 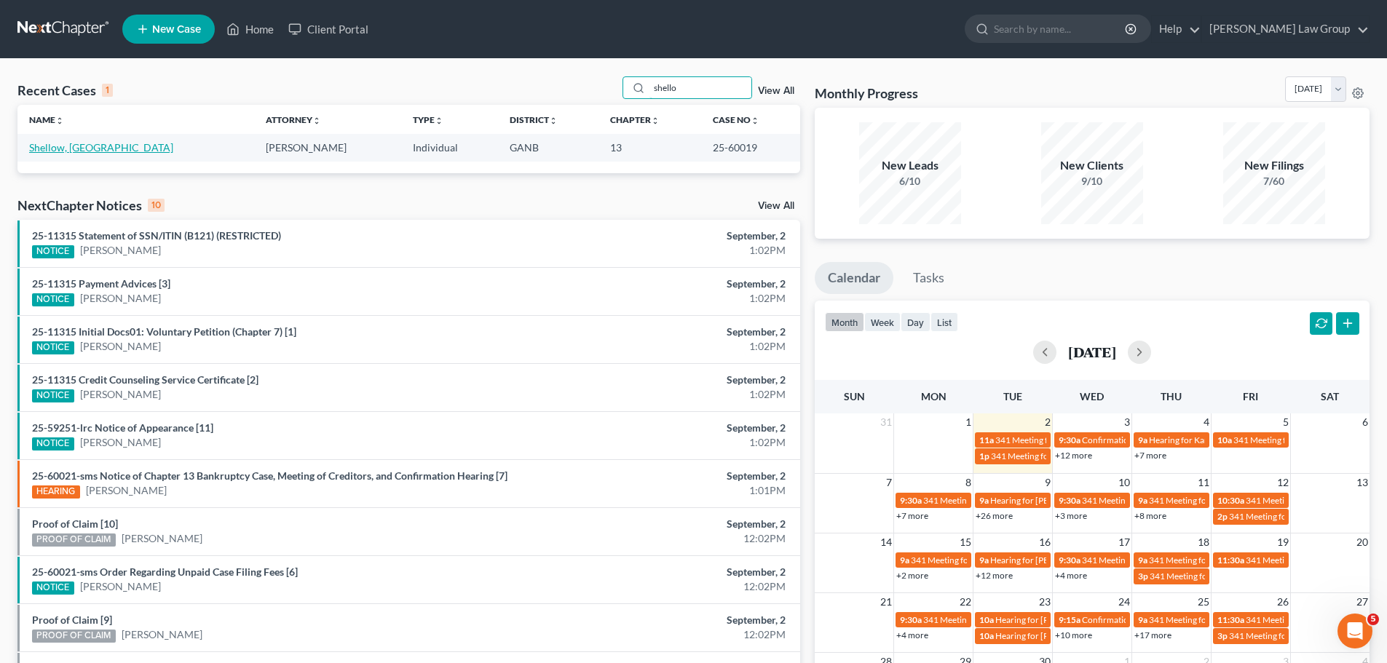 I want to click on a: Home, so click(x=250, y=29).